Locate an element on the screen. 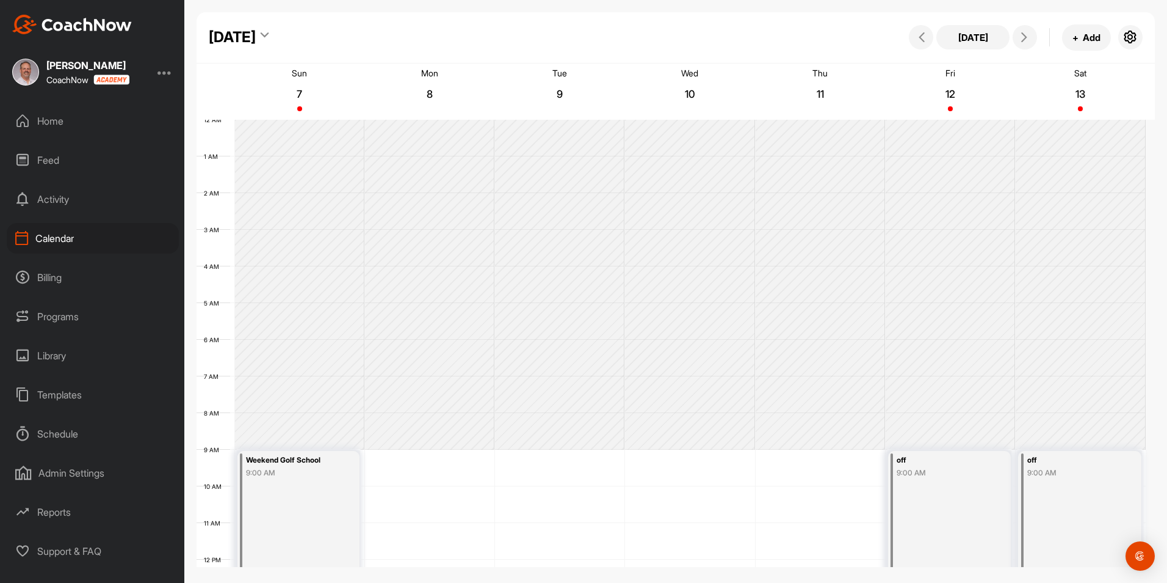 The width and height of the screenshot is (1167, 583). div: Activity is located at coordinates (93, 199).